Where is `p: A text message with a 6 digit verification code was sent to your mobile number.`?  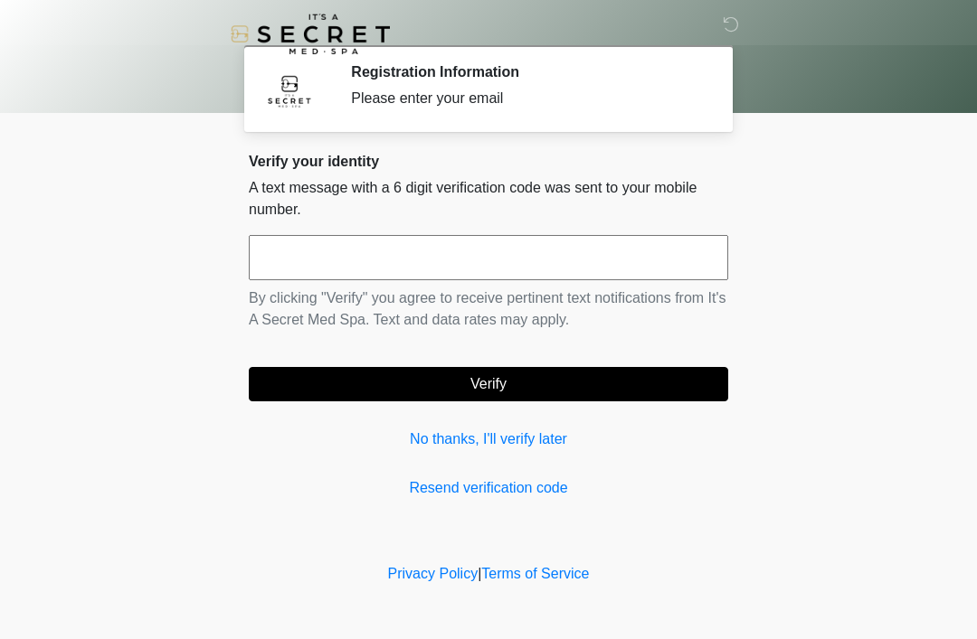
p: A text message with a 6 digit verification code was sent to your mobile number. is located at coordinates (488, 199).